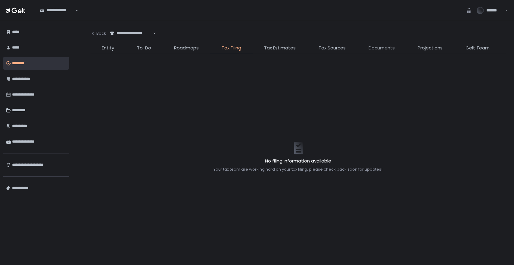 The height and width of the screenshot is (265, 514). What do you see at coordinates (144, 48) in the screenshot?
I see `span: To-Do` at bounding box center [144, 48].